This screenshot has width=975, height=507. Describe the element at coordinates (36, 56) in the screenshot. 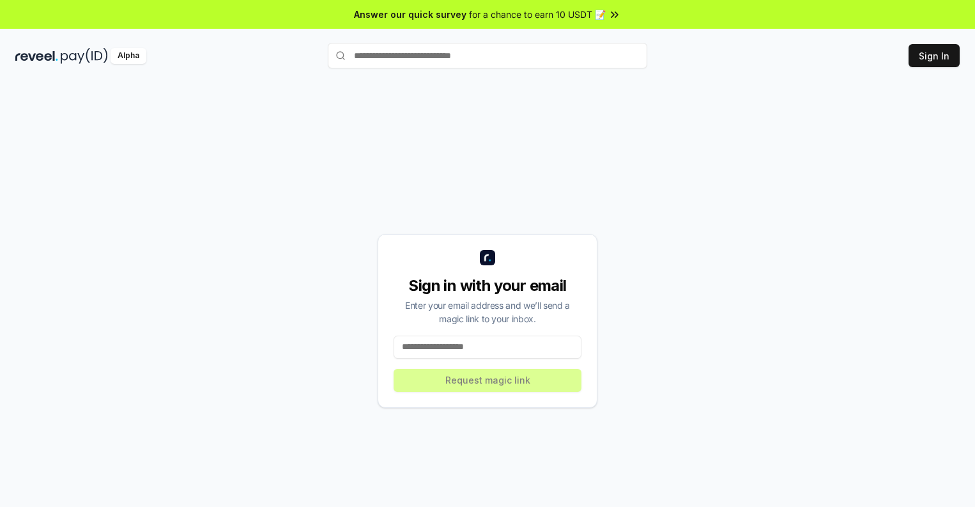

I see `img: reveel_dark` at that location.